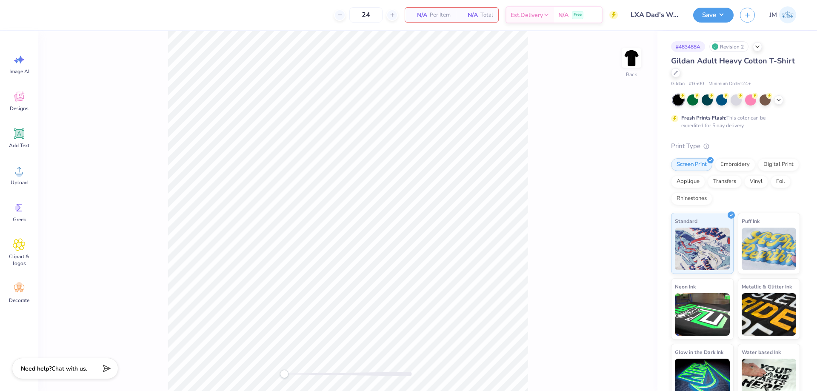  Describe the element at coordinates (733, 61) in the screenshot. I see `span: Gildan Adult Heavy Cotton T-Shirt` at that location.